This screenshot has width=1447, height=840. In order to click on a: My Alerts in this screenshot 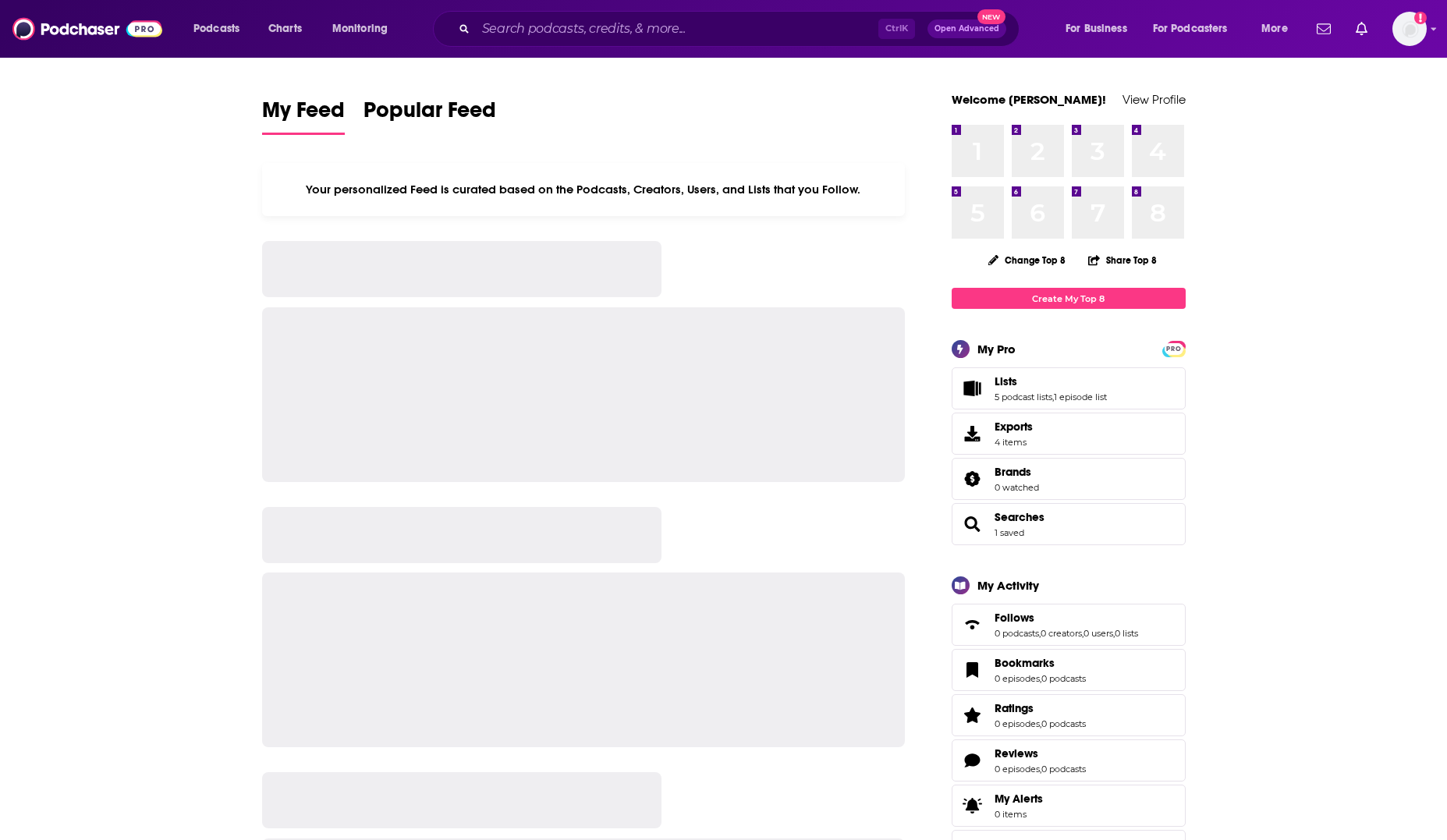, I will do `click(1068, 806)`.